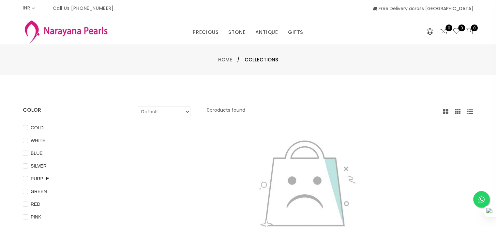 Image resolution: width=496 pixels, height=227 pixels. Describe the element at coordinates (206, 32) in the screenshot. I see `a: PRECIOUS` at that location.